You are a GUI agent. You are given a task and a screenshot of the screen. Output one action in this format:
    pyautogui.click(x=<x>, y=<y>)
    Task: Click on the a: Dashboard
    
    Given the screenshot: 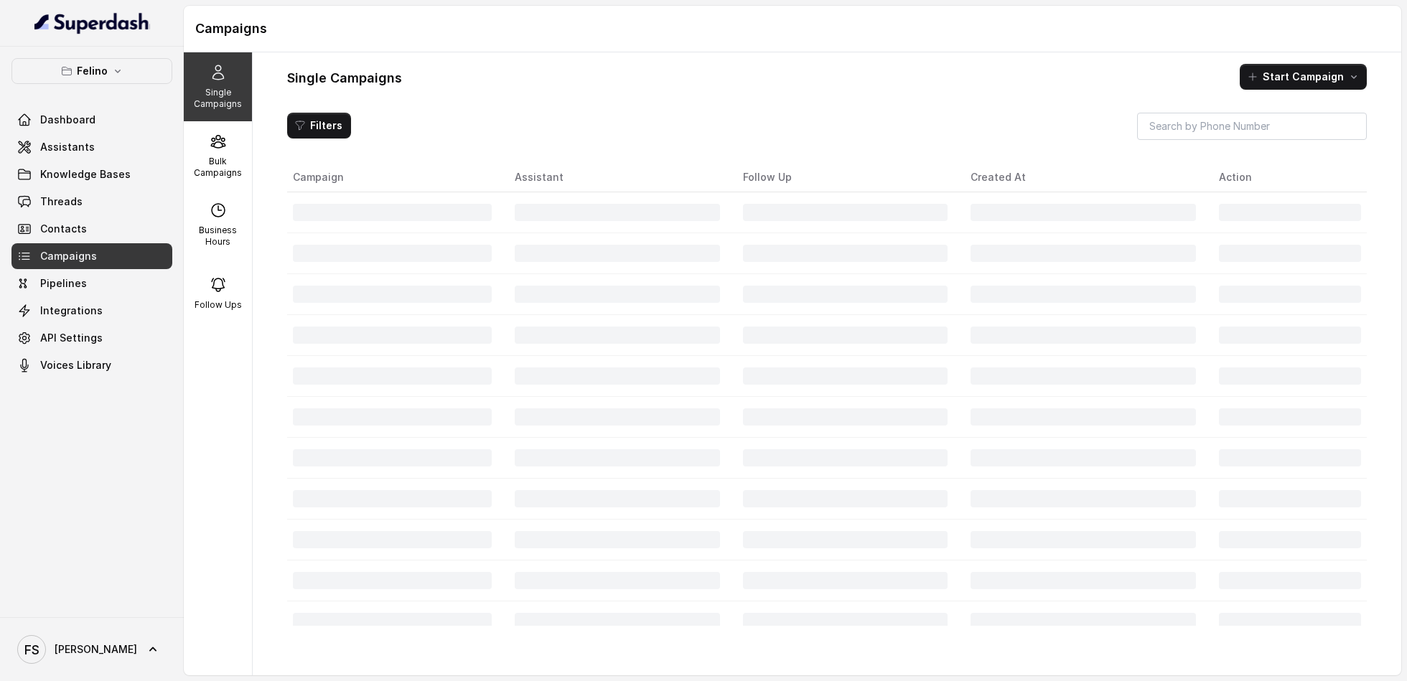 What is the action you would take?
    pyautogui.click(x=92, y=120)
    